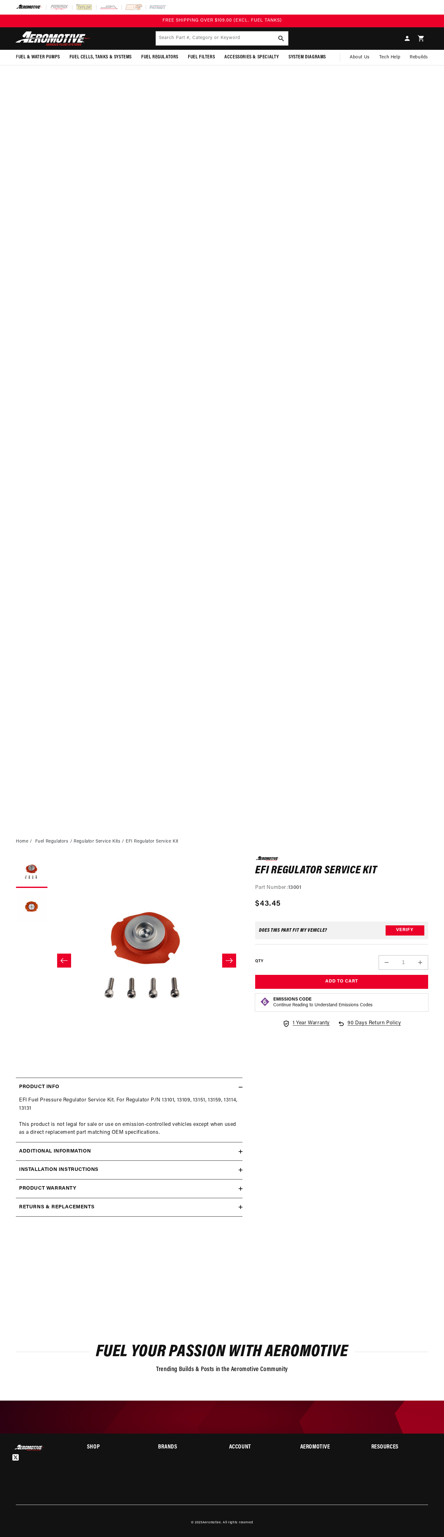 The height and width of the screenshot is (1537, 444). What do you see at coordinates (229, 960) in the screenshot?
I see `button: Slide right` at bounding box center [229, 960].